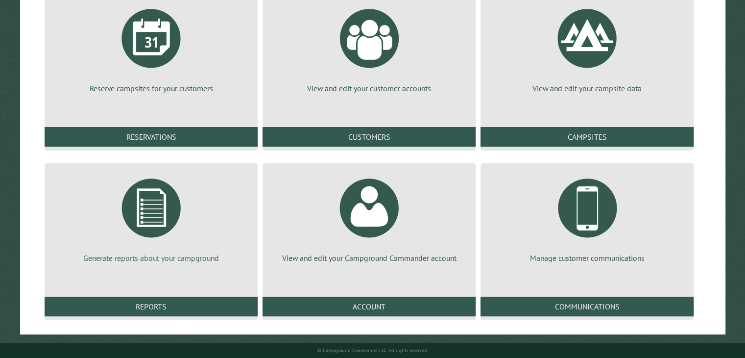 This screenshot has width=745, height=358. Describe the element at coordinates (369, 217) in the screenshot. I see `a: View and edit your Campground Commander account` at that location.